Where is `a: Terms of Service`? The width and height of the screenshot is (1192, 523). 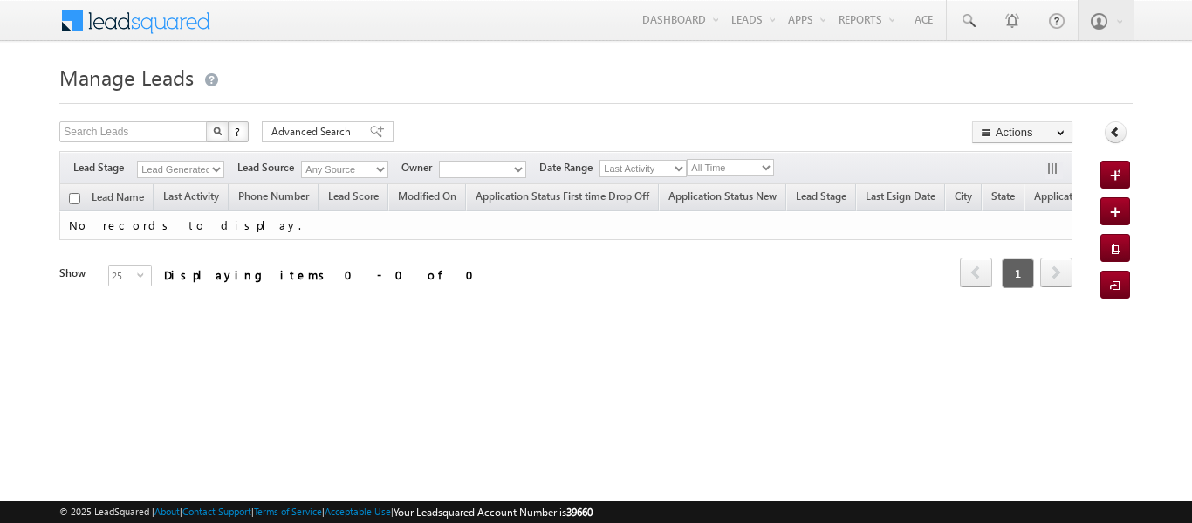
a: Terms of Service is located at coordinates (288, 511).